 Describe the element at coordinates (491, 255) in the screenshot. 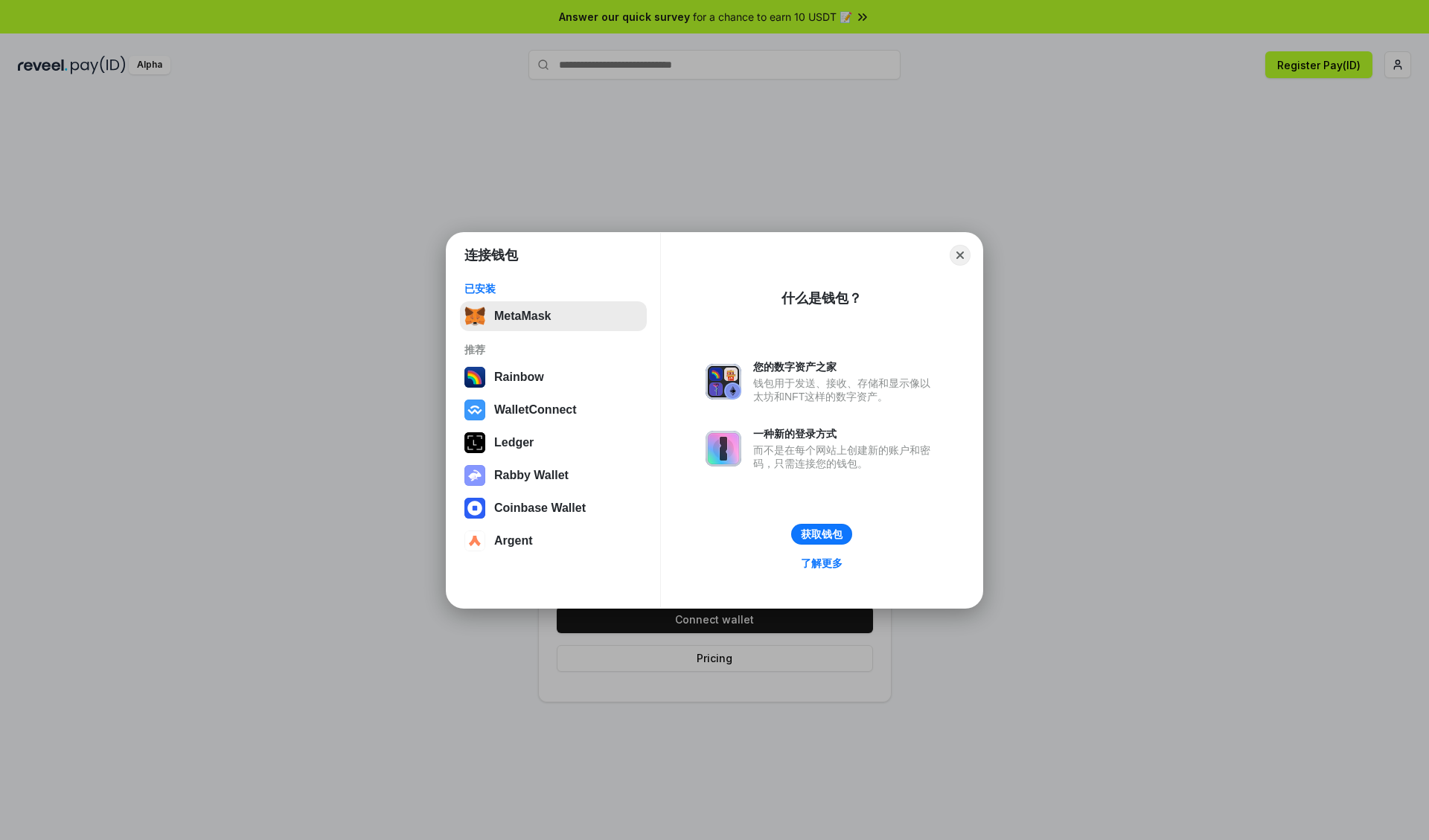

I see `h1: 连接钱包` at that location.